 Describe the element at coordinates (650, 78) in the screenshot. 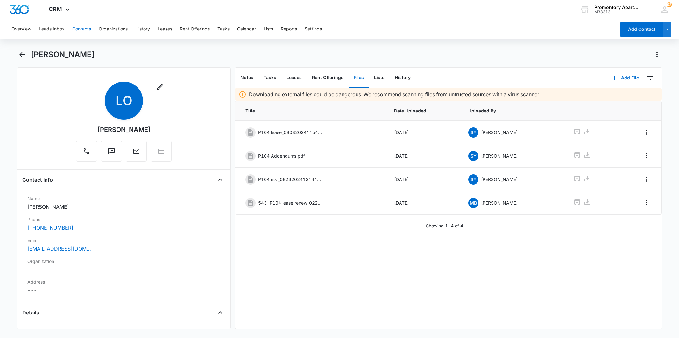

I see `button: Filters` at that location.